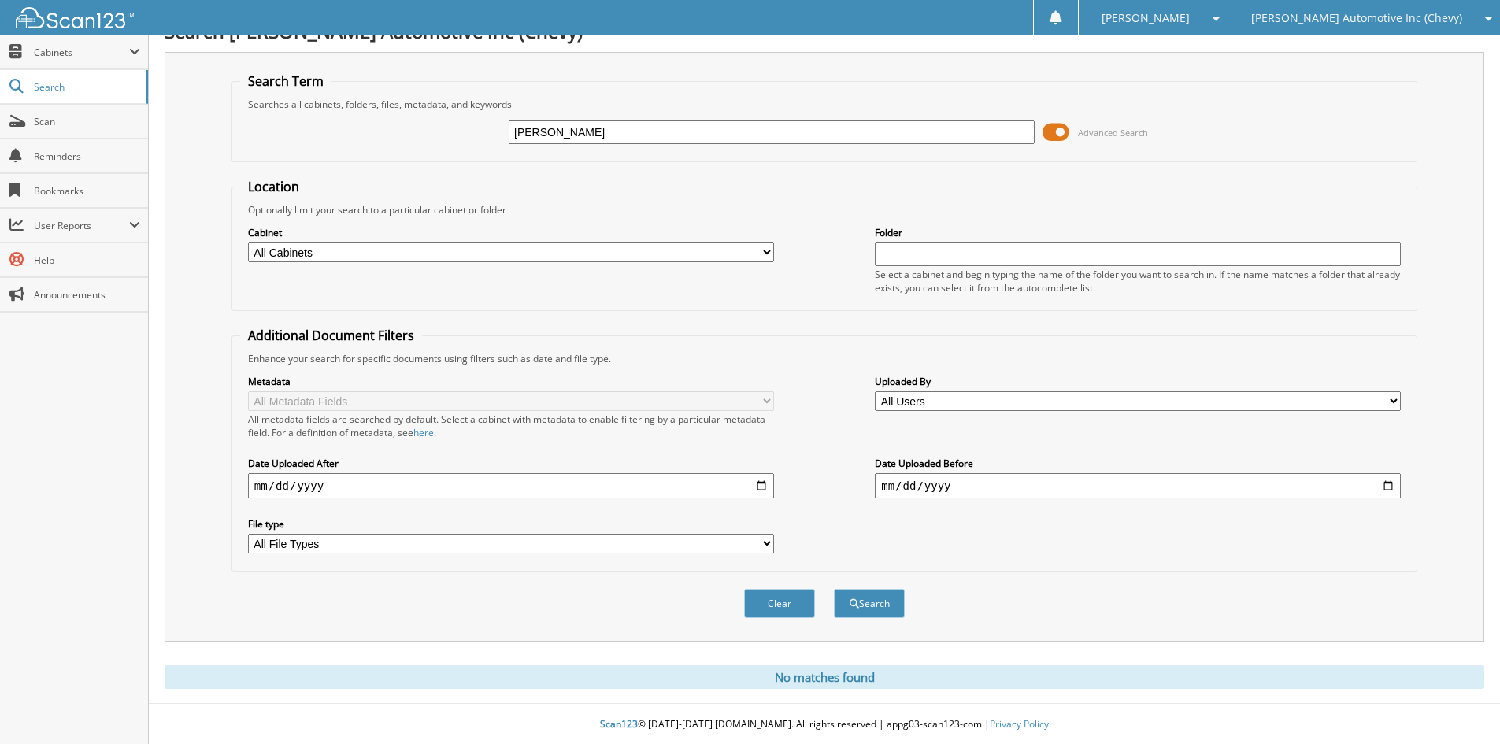  I want to click on button: Clear, so click(779, 603).